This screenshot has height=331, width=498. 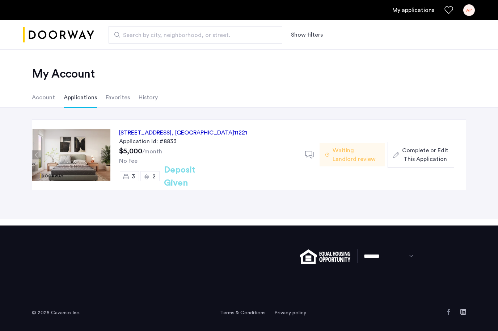 What do you see at coordinates (133, 176) in the screenshot?
I see `span: 3` at bounding box center [133, 176].